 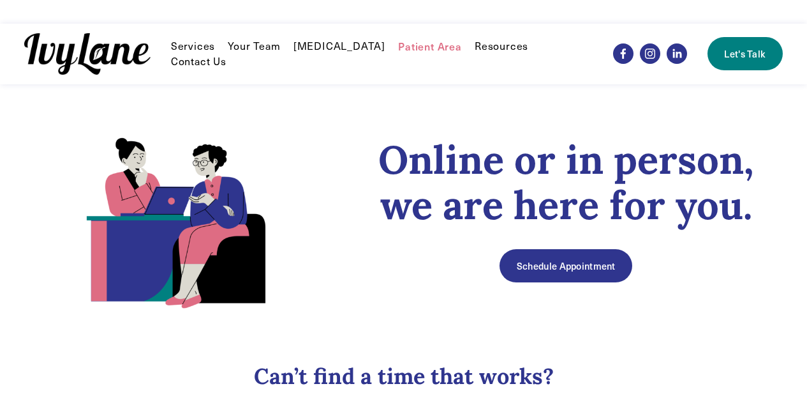 I want to click on a: Schedule Appointment, so click(x=566, y=265).